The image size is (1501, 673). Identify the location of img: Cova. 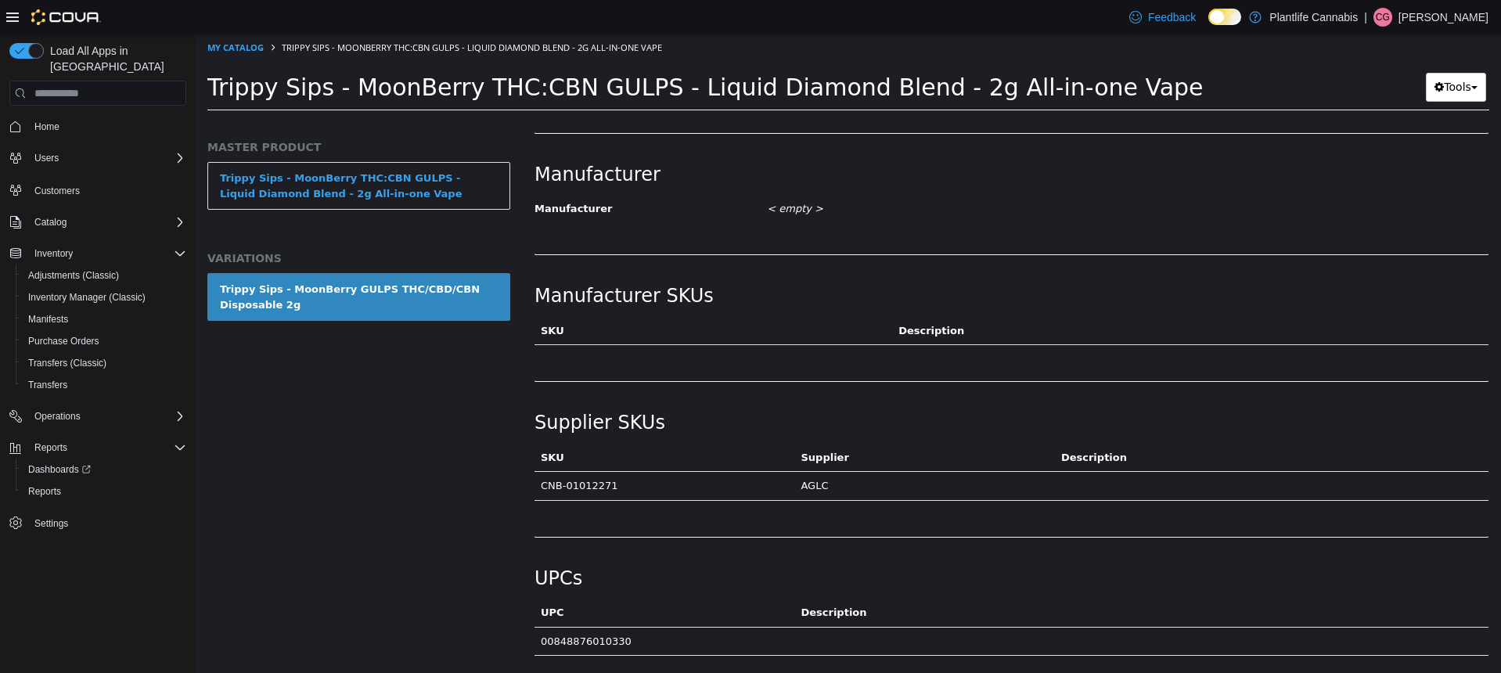
(66, 17).